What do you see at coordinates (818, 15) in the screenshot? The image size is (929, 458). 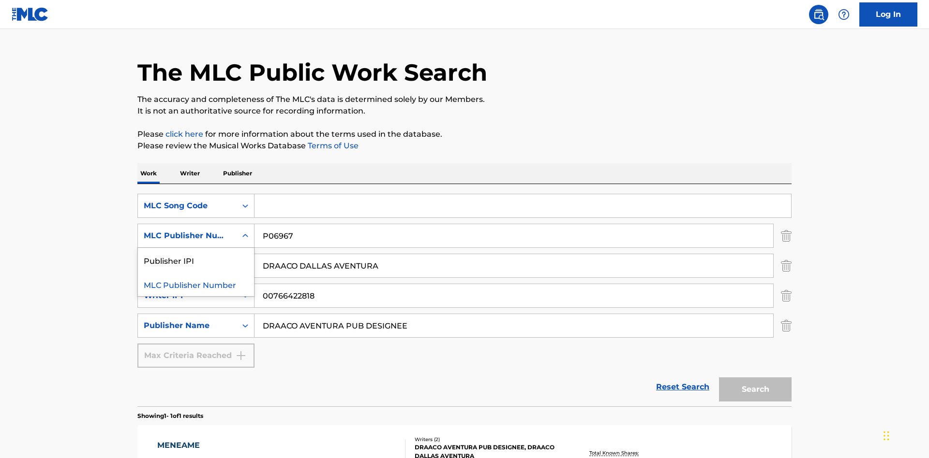 I see `a: Public Search` at bounding box center [818, 15].